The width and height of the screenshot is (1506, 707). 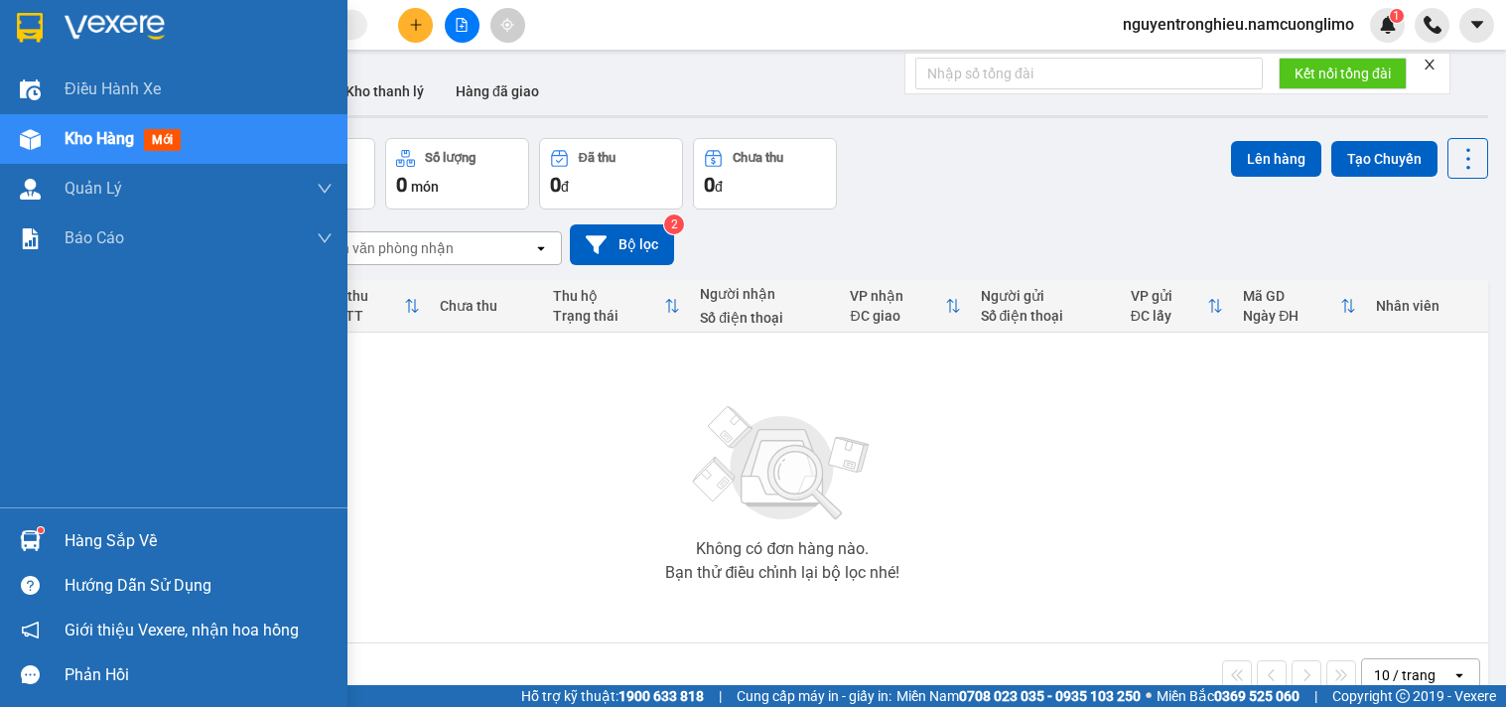 I want to click on img: svg+xml;base64,PHN2ZyBjbGFzcz0ibGlzdC1wbHVnX19zdmciIHhtbG5zPSJodHRwOi8vd3d3LnczLm9yZy8yMDAwL3N2Zy..., so click(x=782, y=464).